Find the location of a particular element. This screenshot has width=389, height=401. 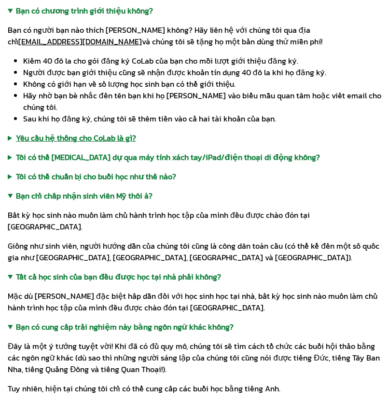

font: Người được bạn giới thiệu cũng sẽ nhận được khoản tín dụng 40 đô la khi họ đăng ký. is located at coordinates (175, 72).